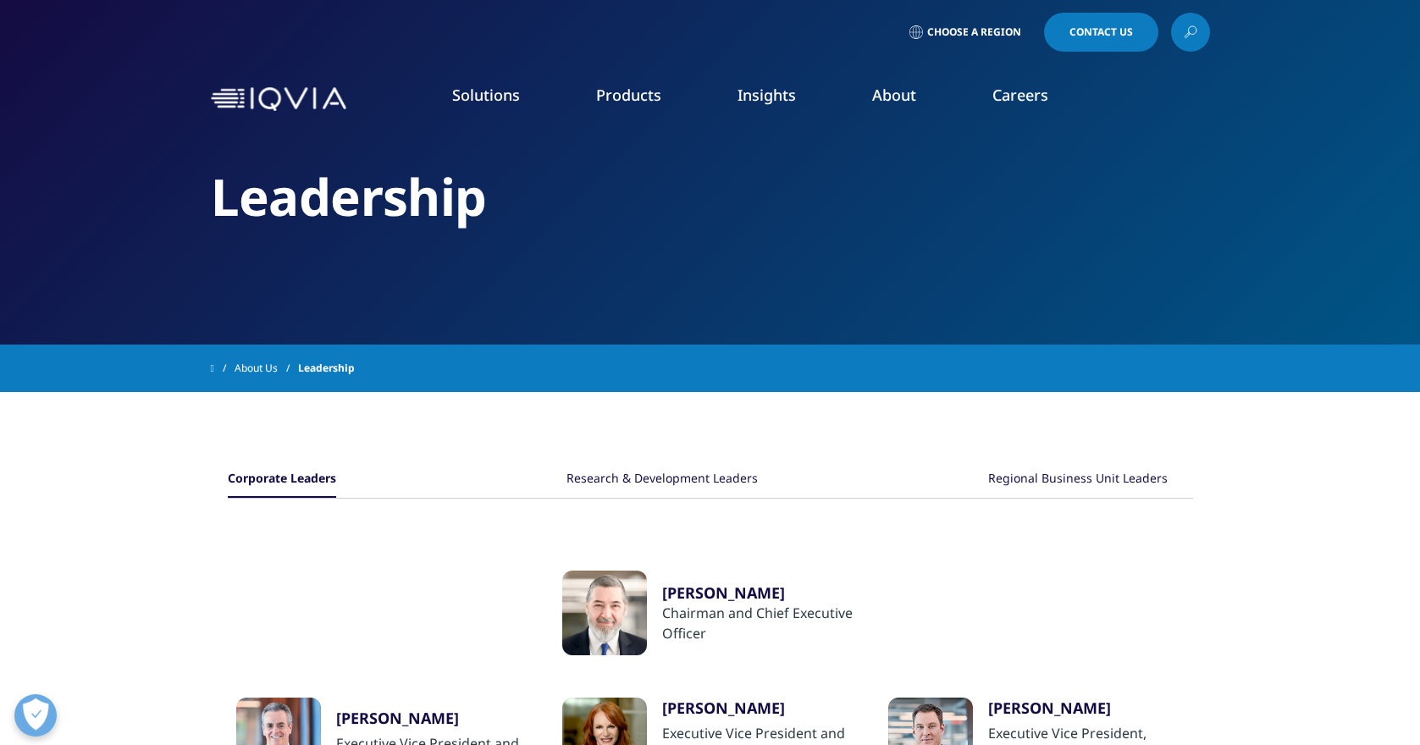 Image resolution: width=1420 pixels, height=745 pixels. What do you see at coordinates (781, 99) in the screenshot?
I see `nav: Primary` at bounding box center [781, 99].